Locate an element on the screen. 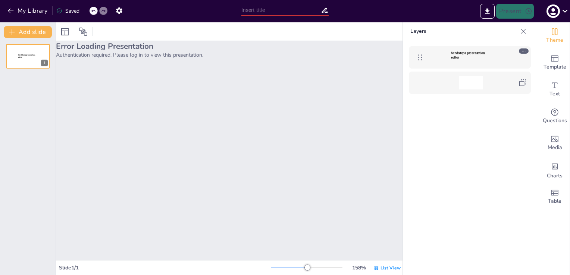 This screenshot has height=275, width=570. span: Table is located at coordinates (555, 202).